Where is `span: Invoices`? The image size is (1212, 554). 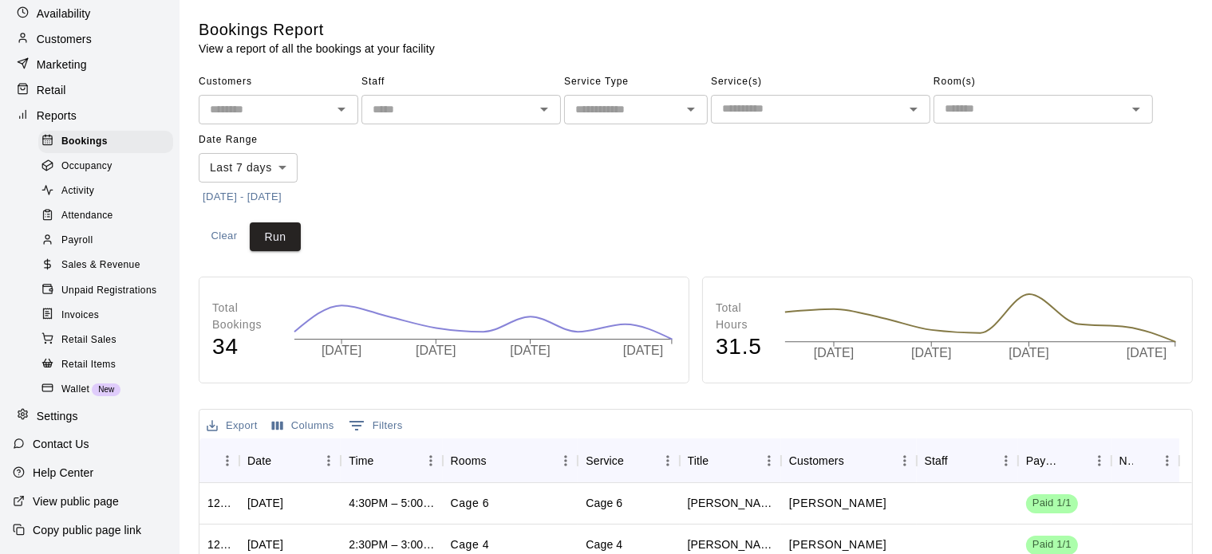 span: Invoices is located at coordinates (80, 316).